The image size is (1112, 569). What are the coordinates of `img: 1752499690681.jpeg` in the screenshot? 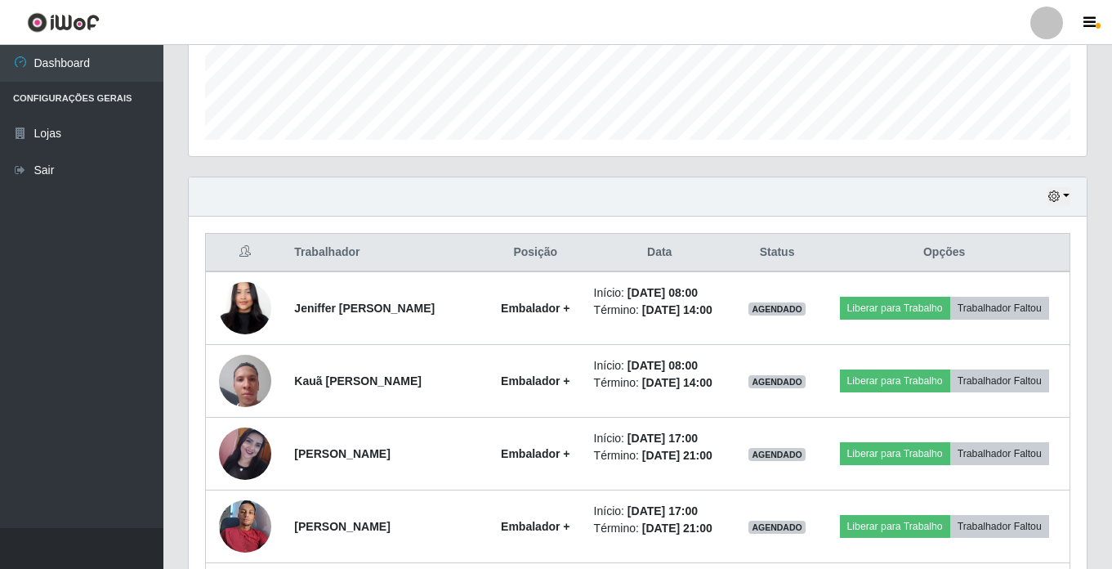 It's located at (245, 454).